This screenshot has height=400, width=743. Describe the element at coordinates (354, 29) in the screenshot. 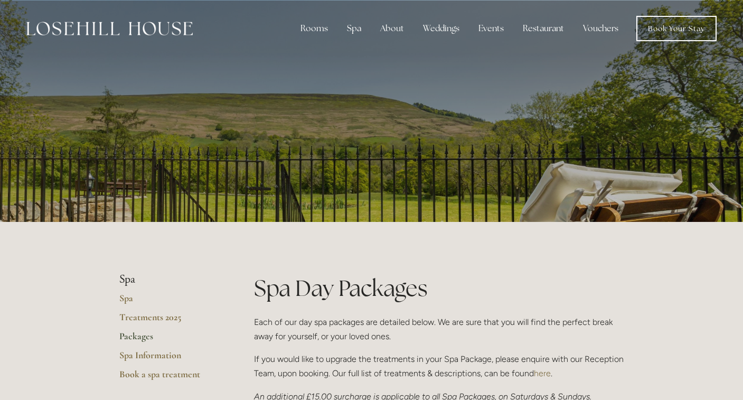

I see `div: Spa` at that location.